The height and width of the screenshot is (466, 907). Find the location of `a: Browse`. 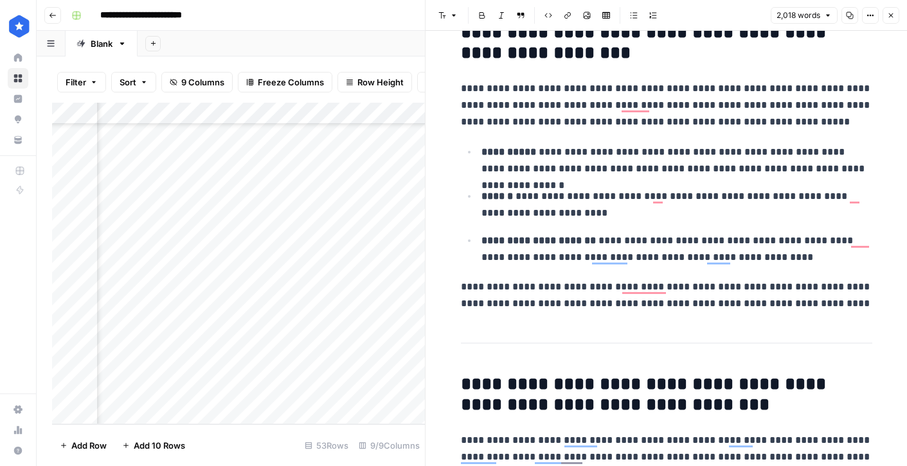

a: Browse is located at coordinates (18, 78).